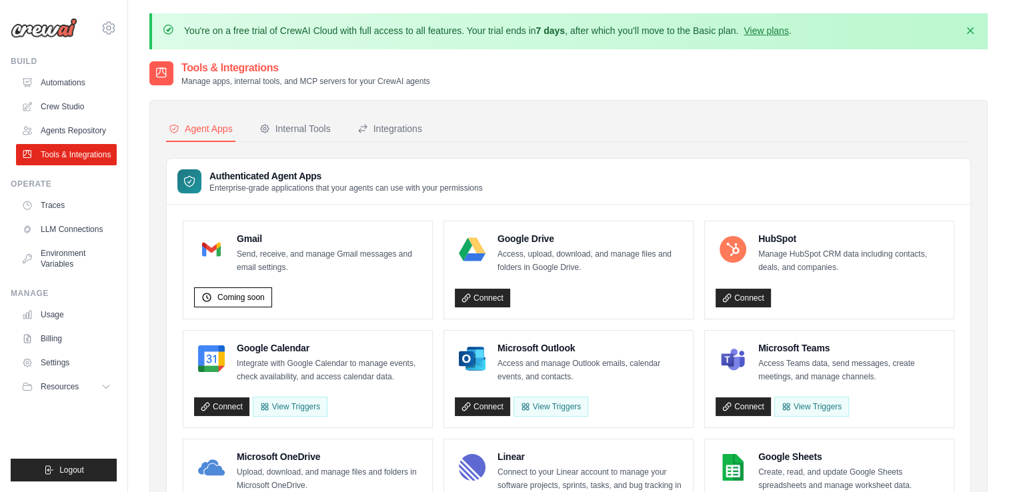 The width and height of the screenshot is (1009, 492). I want to click on h4: Google Sheets, so click(850, 457).